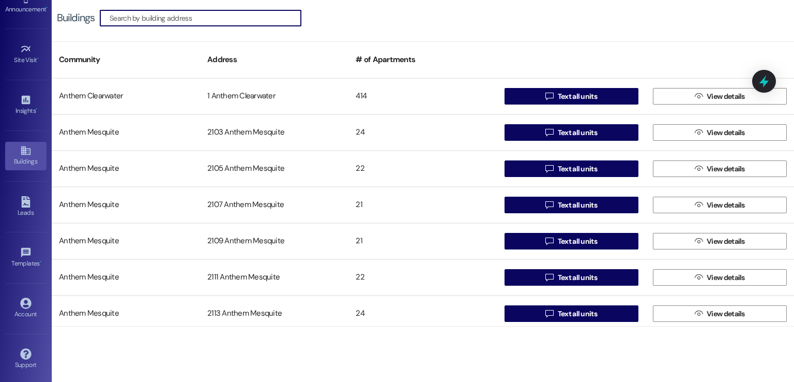 Image resolution: width=794 pixels, height=382 pixels. Describe the element at coordinates (26, 207) in the screenshot. I see `a: Leads` at that location.